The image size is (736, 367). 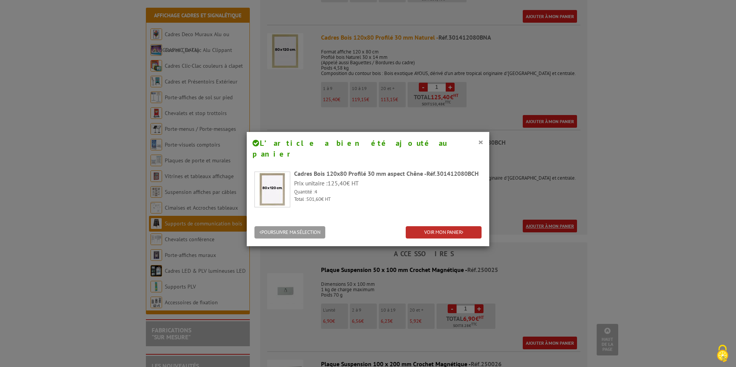 What do you see at coordinates (388, 174) in the screenshot?
I see `div: Cadres Bois 120x80 Profilé 30 mm aspect Chêne -` at bounding box center [388, 174].